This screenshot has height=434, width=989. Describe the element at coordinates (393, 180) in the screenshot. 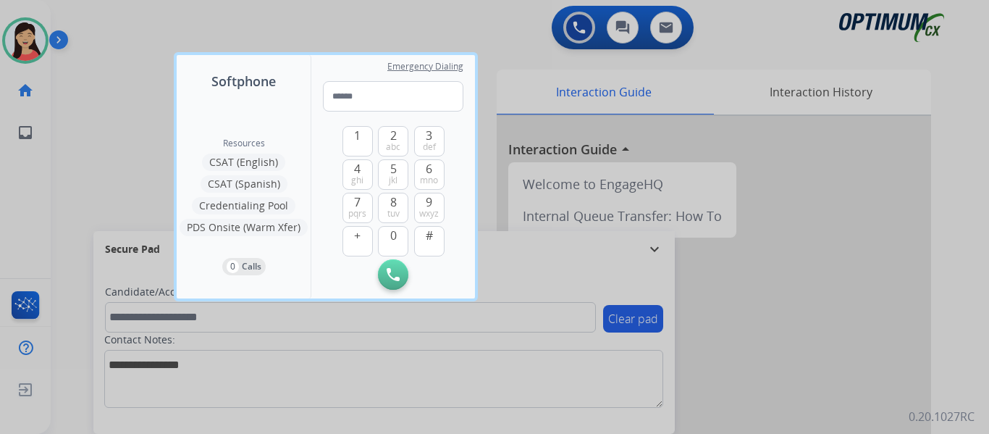

I see `span: jkl` at that location.